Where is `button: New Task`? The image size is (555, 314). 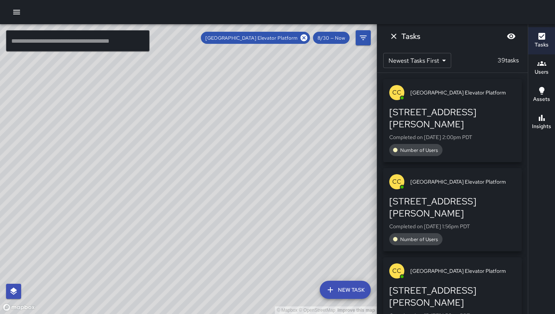
button: New Task is located at coordinates (345, 290).